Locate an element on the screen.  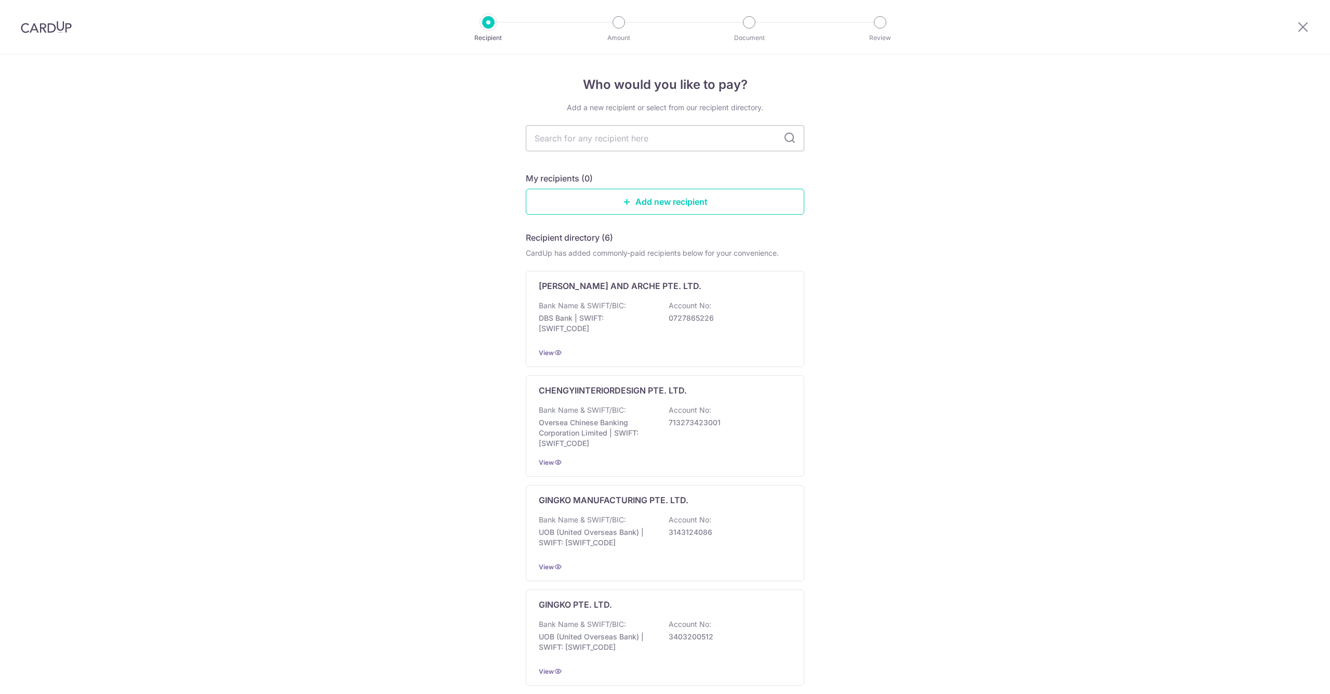
p: Review is located at coordinates (880, 38).